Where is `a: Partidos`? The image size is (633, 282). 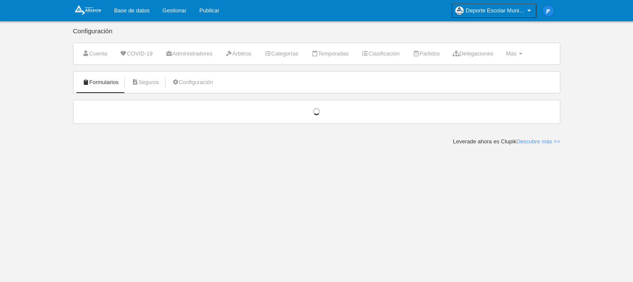 a: Partidos is located at coordinates (426, 54).